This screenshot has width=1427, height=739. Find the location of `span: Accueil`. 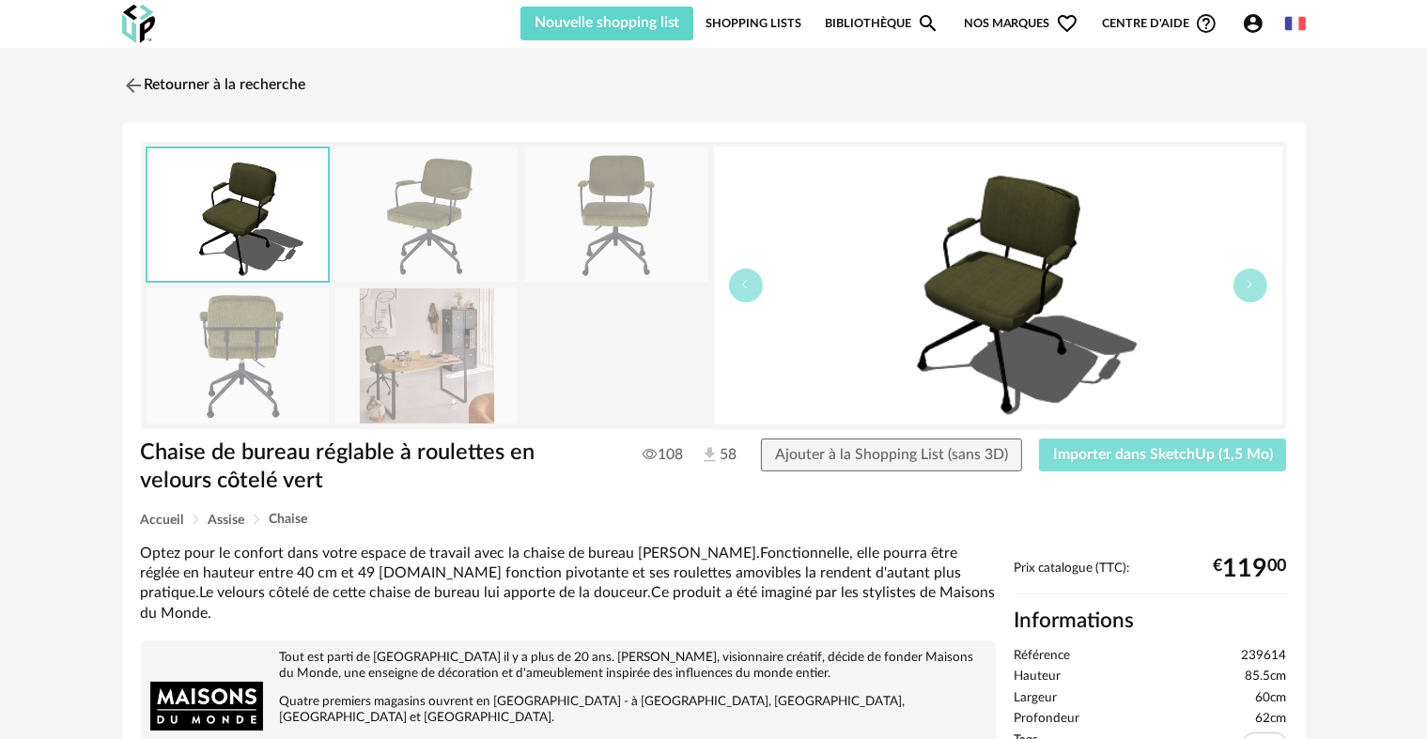

span: Accueil is located at coordinates (163, 520).